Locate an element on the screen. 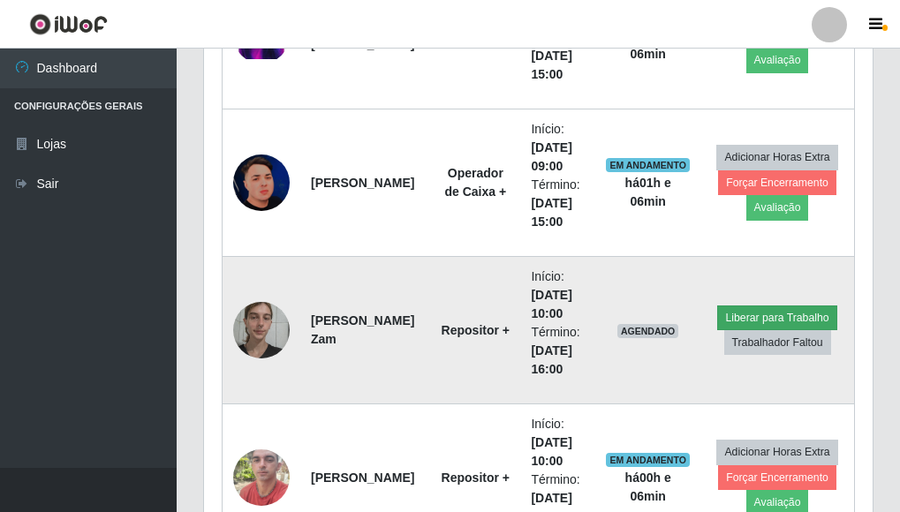 This screenshot has height=512, width=900. strong: há 00 h e 06 min is located at coordinates (648, 487).